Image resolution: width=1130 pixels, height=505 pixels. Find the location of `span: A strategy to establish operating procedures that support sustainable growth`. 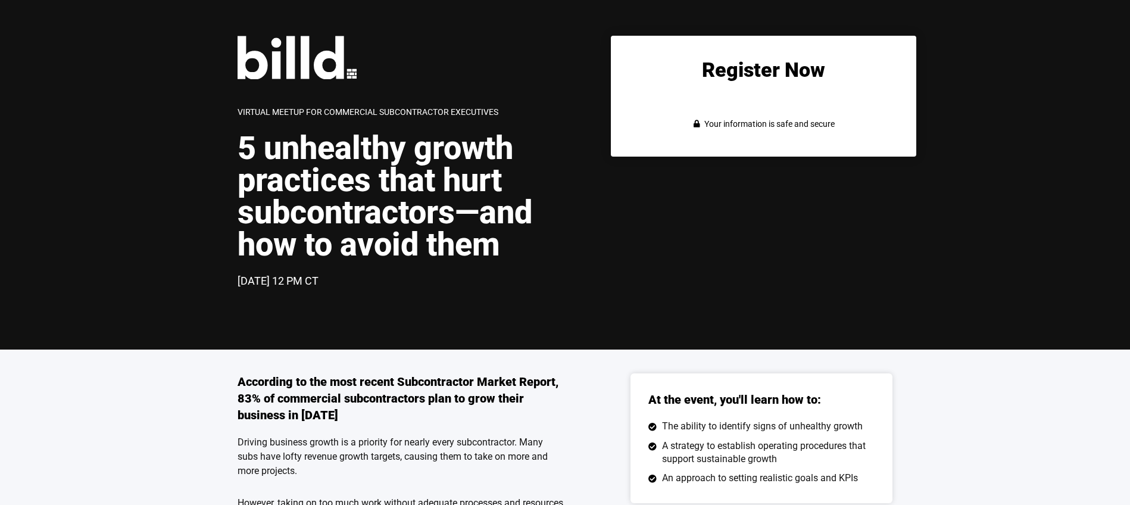

span: A strategy to establish operating procedures that support sustainable growth is located at coordinates (767, 452).